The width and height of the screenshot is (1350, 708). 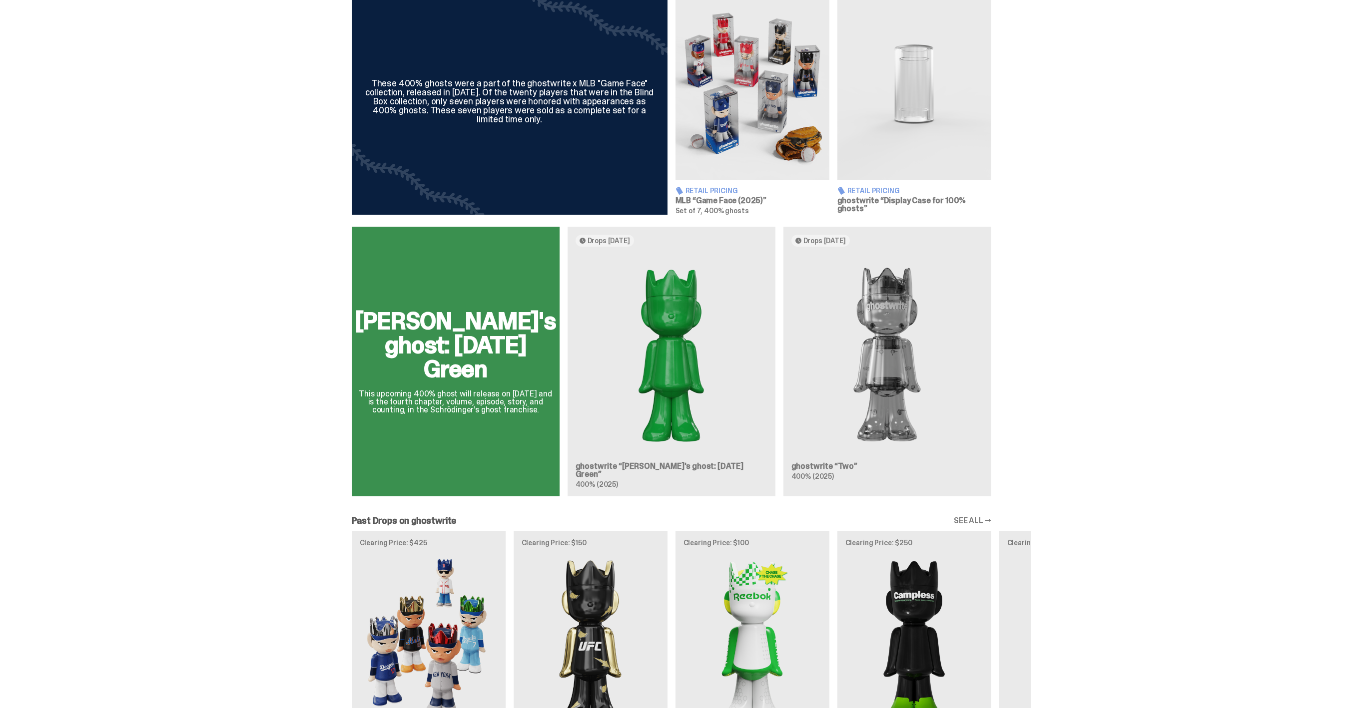 I want to click on p: Clearing Price: $250, so click(x=914, y=543).